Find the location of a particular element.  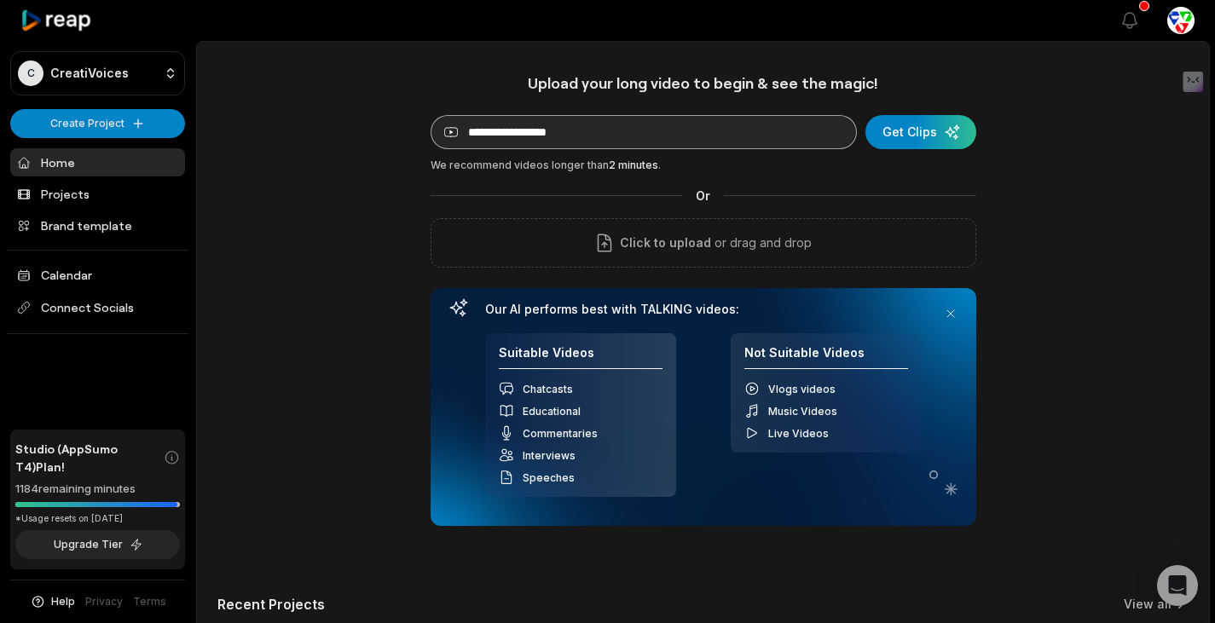

span: Studio (AppSumo T4) Plan! is located at coordinates (90, 458).